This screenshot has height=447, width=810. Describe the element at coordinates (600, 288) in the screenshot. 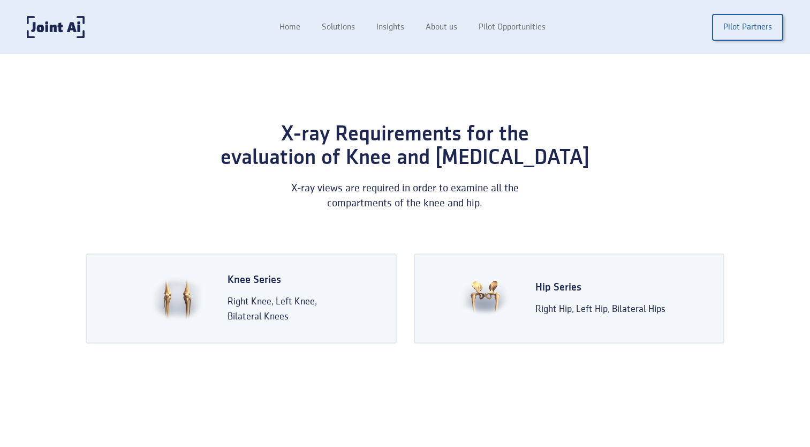

I see `div: Hip Series` at that location.